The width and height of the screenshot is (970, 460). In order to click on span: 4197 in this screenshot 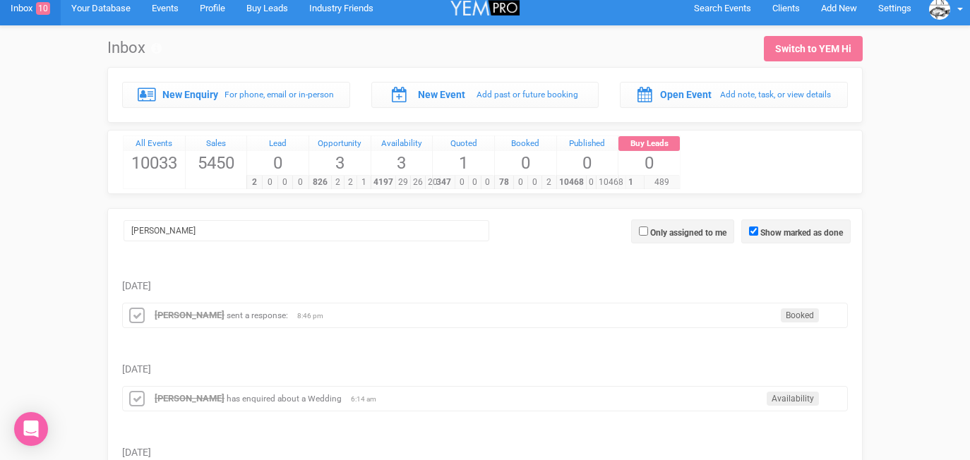, I will do `click(383, 182)`.